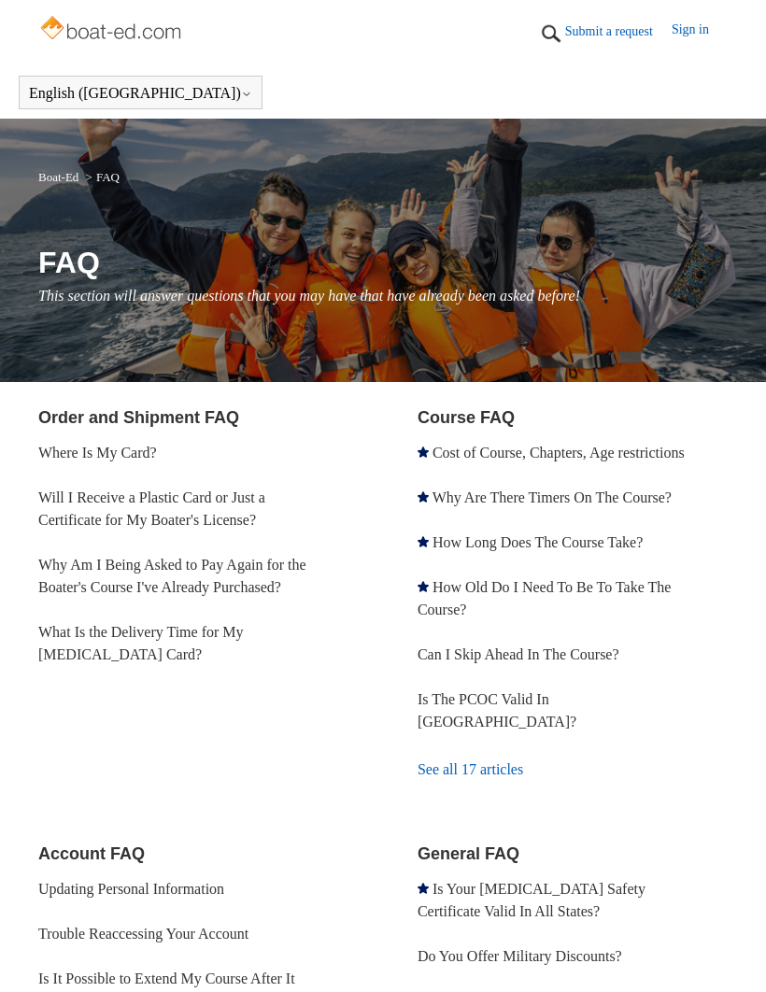 This screenshot has width=766, height=992. I want to click on a: Submit a request, so click(619, 31).